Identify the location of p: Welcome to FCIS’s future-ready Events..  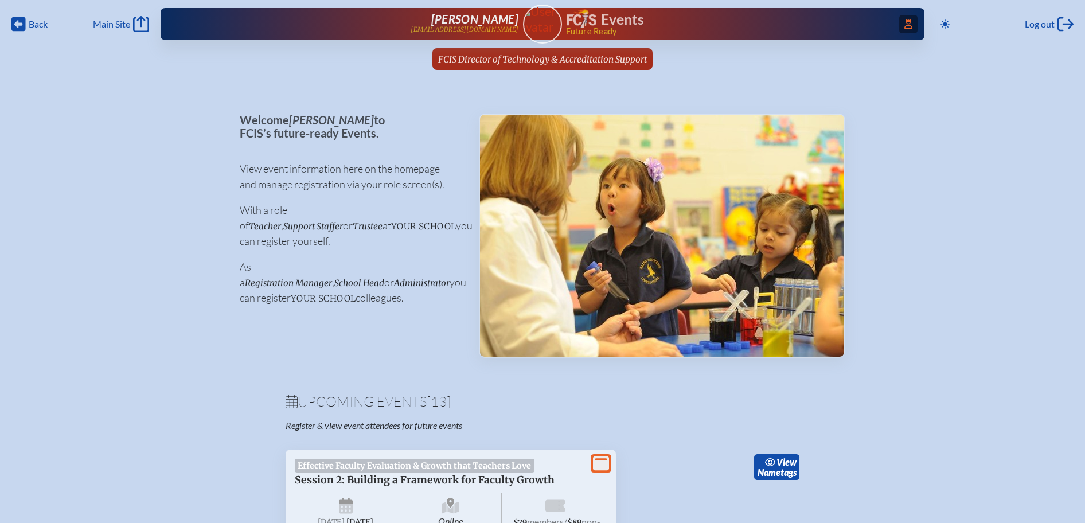
(350, 126).